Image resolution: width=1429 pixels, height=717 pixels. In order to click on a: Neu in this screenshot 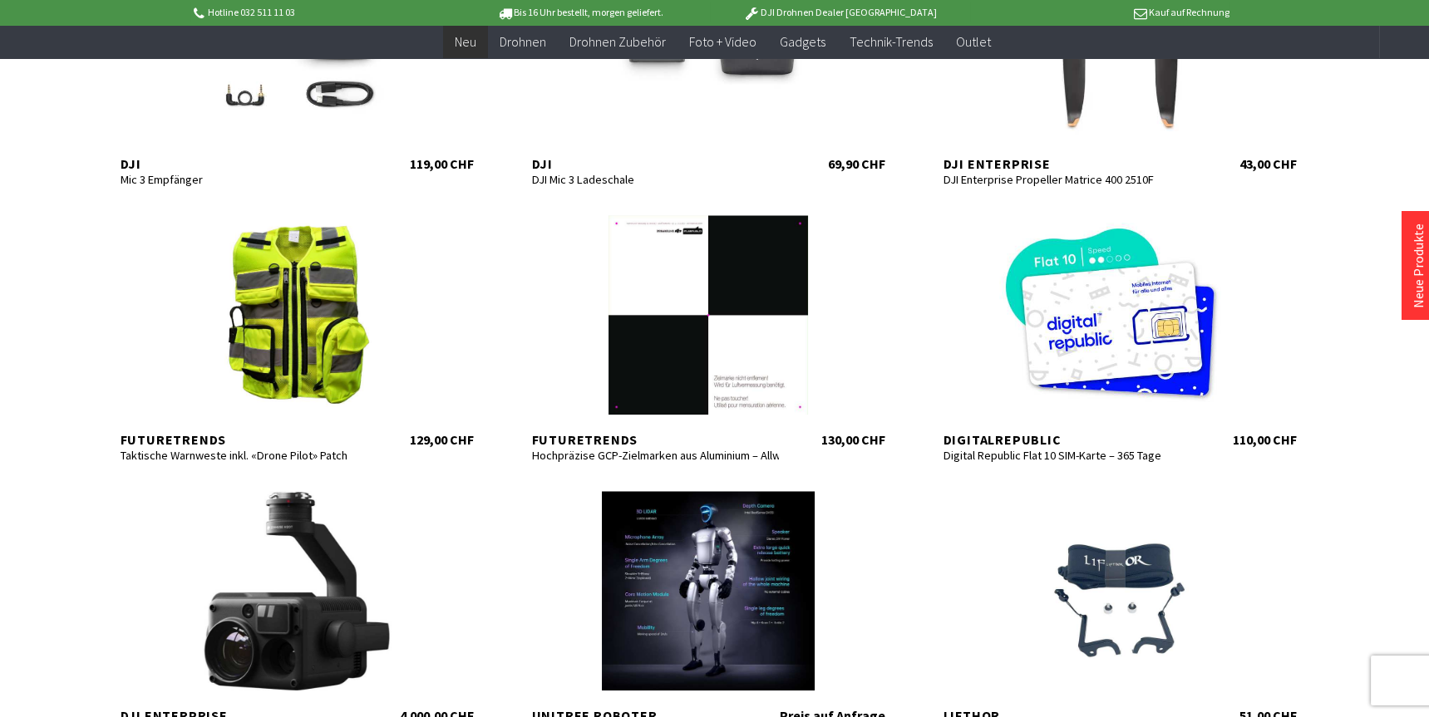, I will do `click(466, 42)`.